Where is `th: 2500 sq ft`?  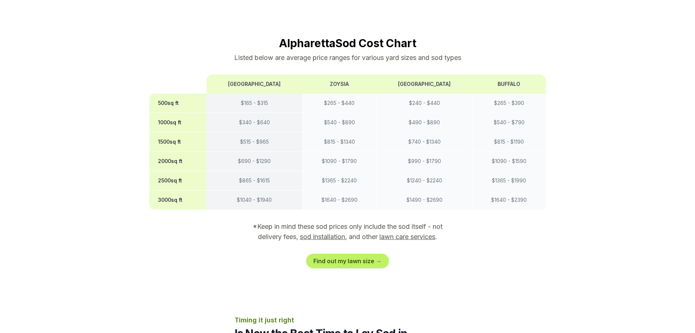
th: 2500 sq ft is located at coordinates (178, 180).